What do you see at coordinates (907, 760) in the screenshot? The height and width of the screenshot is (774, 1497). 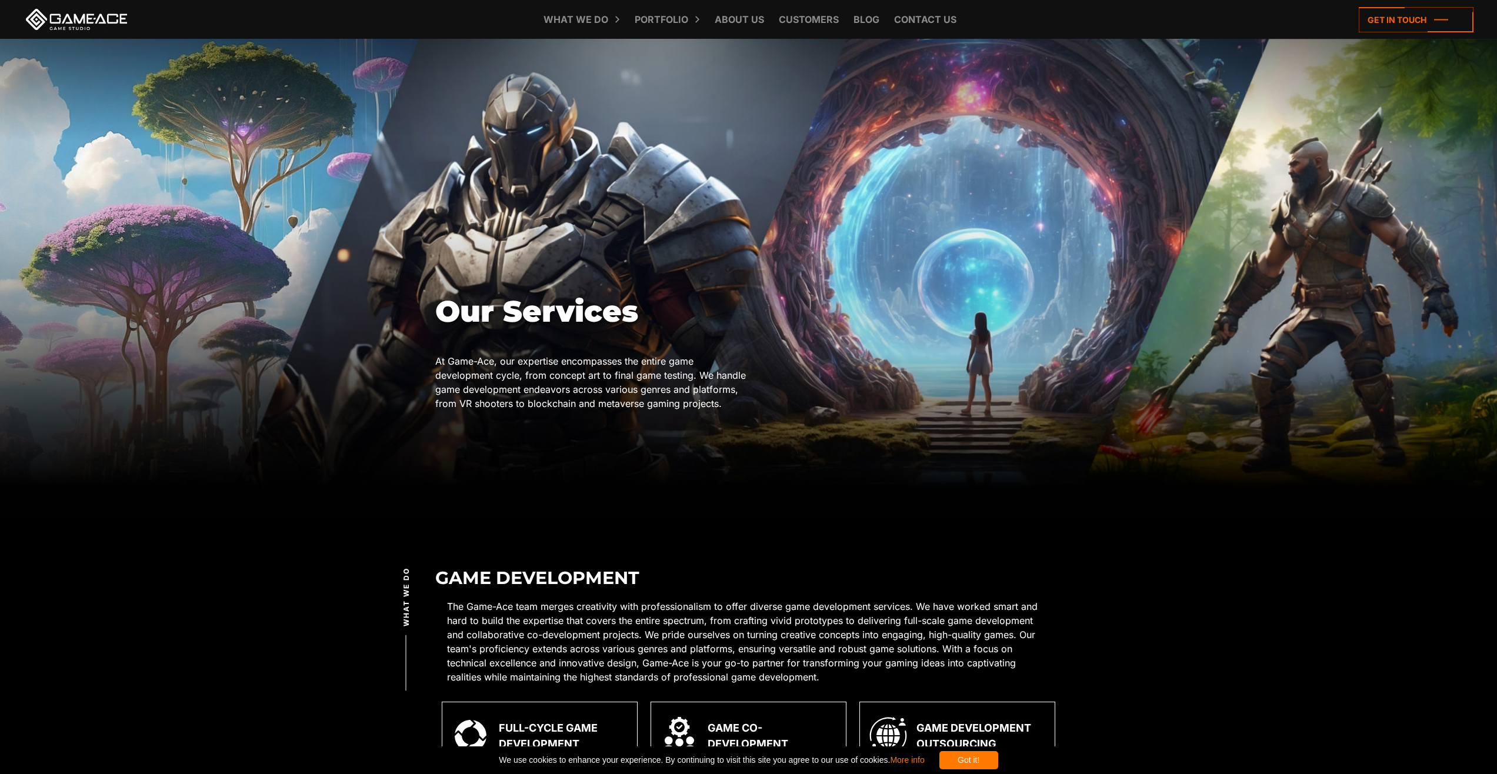 I see `a: More info` at bounding box center [907, 760].